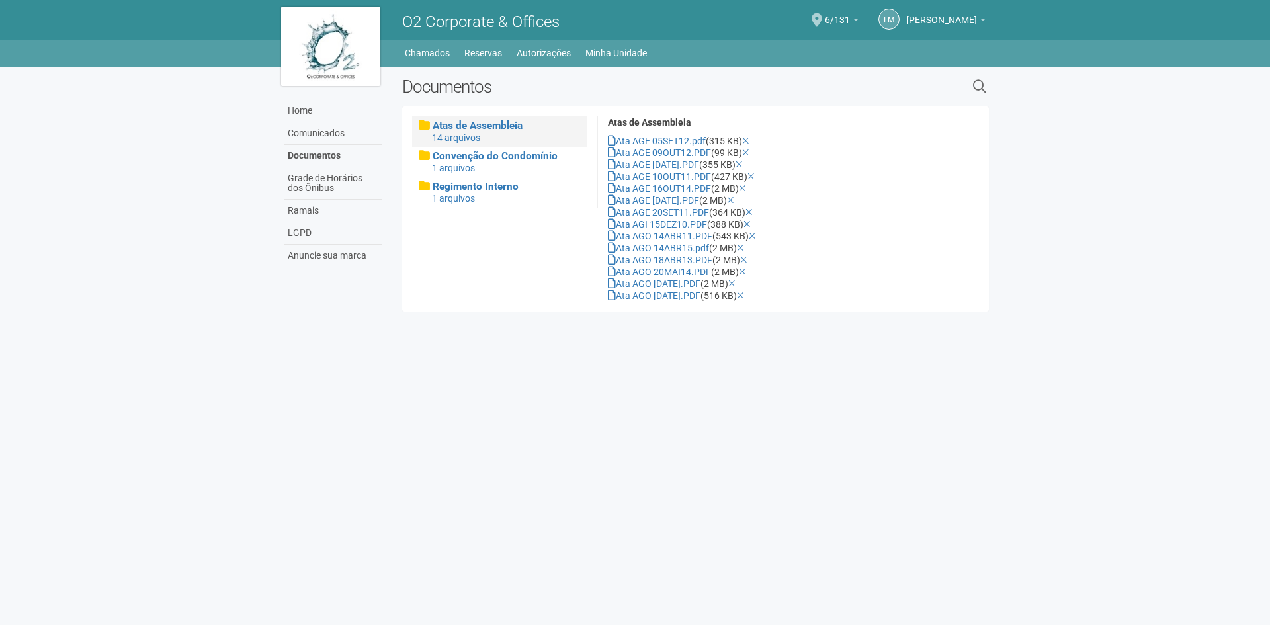  Describe the element at coordinates (333, 183) in the screenshot. I see `a: Grade de Horários dos Ônibus` at that location.